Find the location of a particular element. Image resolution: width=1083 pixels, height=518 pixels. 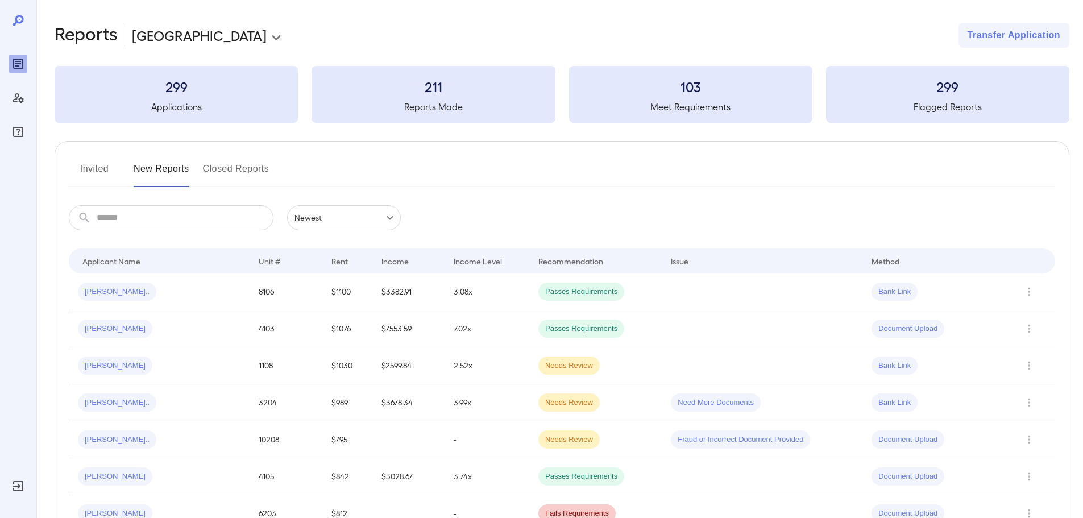

td: $7553.59 is located at coordinates (408, 329).